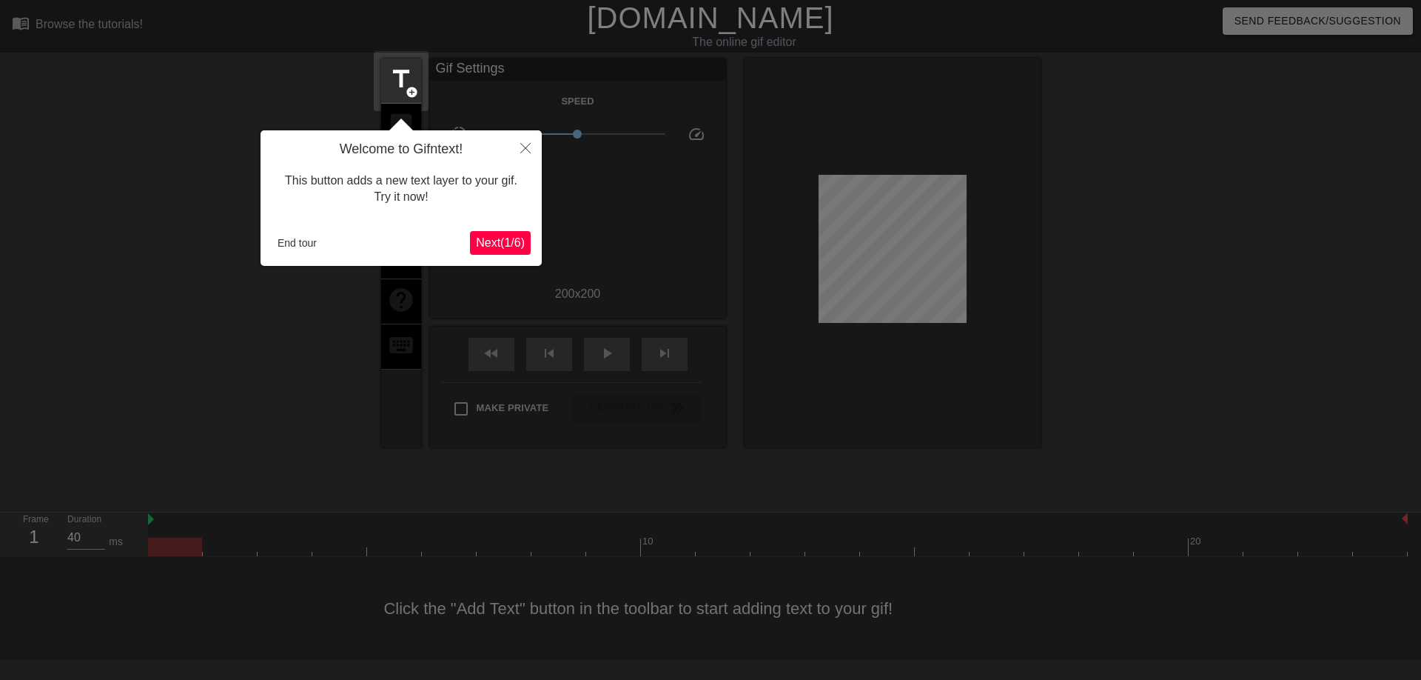 The image size is (1421, 680). I want to click on button: Close, so click(526, 147).